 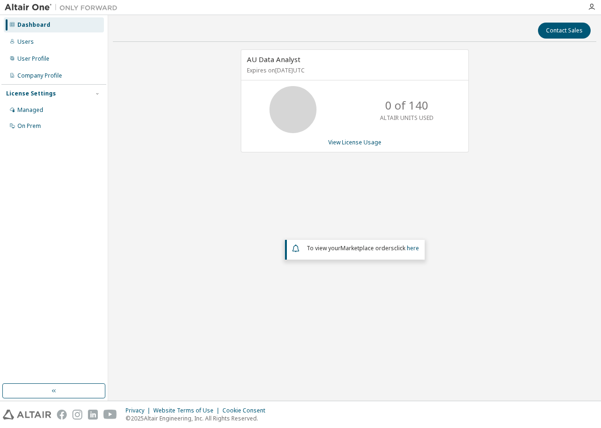 I want to click on div: Dashboard, so click(x=34, y=25).